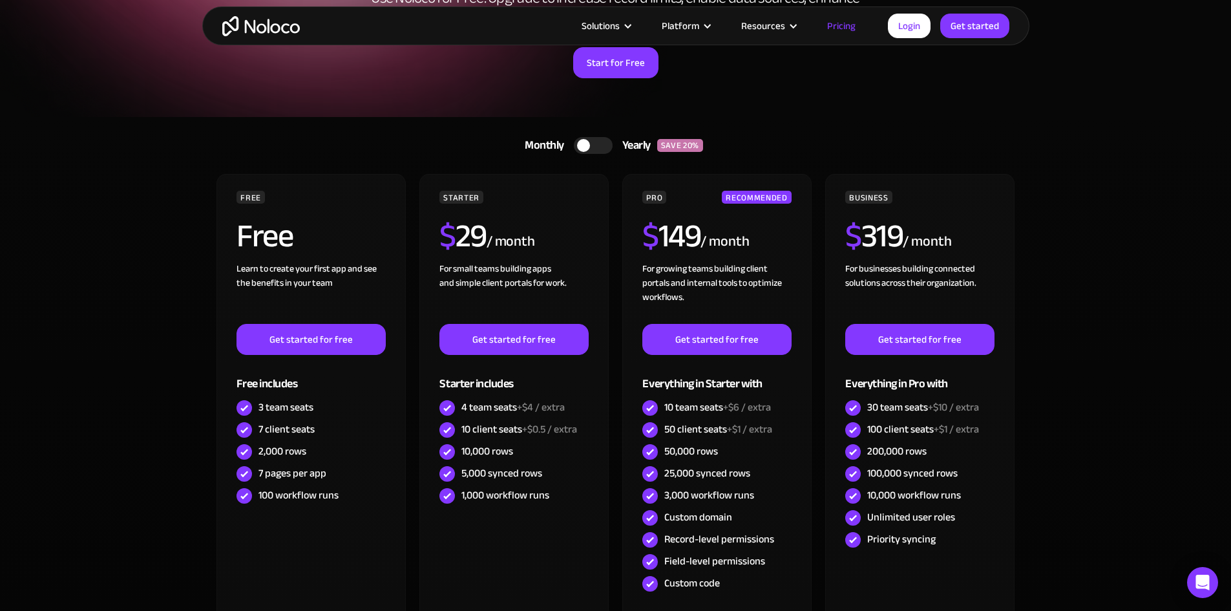  I want to click on div: 3,000 workflow runs, so click(709, 495).